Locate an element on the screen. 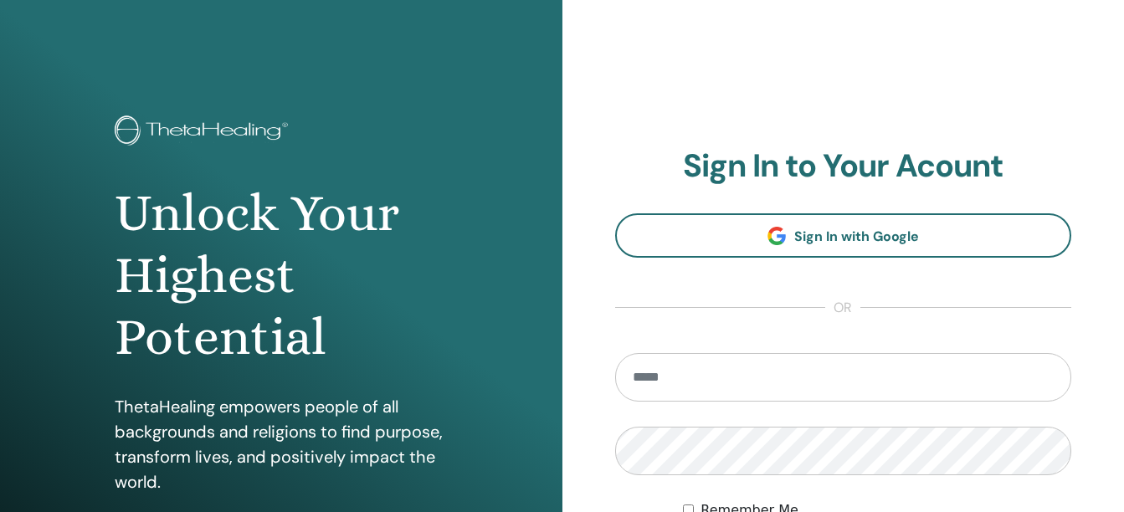 Image resolution: width=1124 pixels, height=512 pixels. span: or is located at coordinates (843, 308).